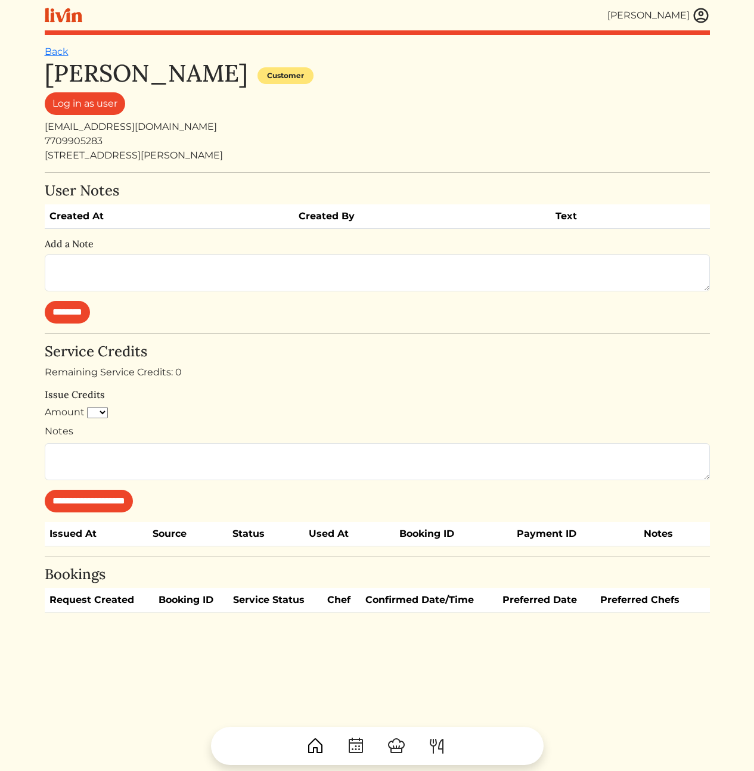 This screenshot has width=754, height=771. Describe the element at coordinates (377, 352) in the screenshot. I see `h4: Service Credits` at that location.